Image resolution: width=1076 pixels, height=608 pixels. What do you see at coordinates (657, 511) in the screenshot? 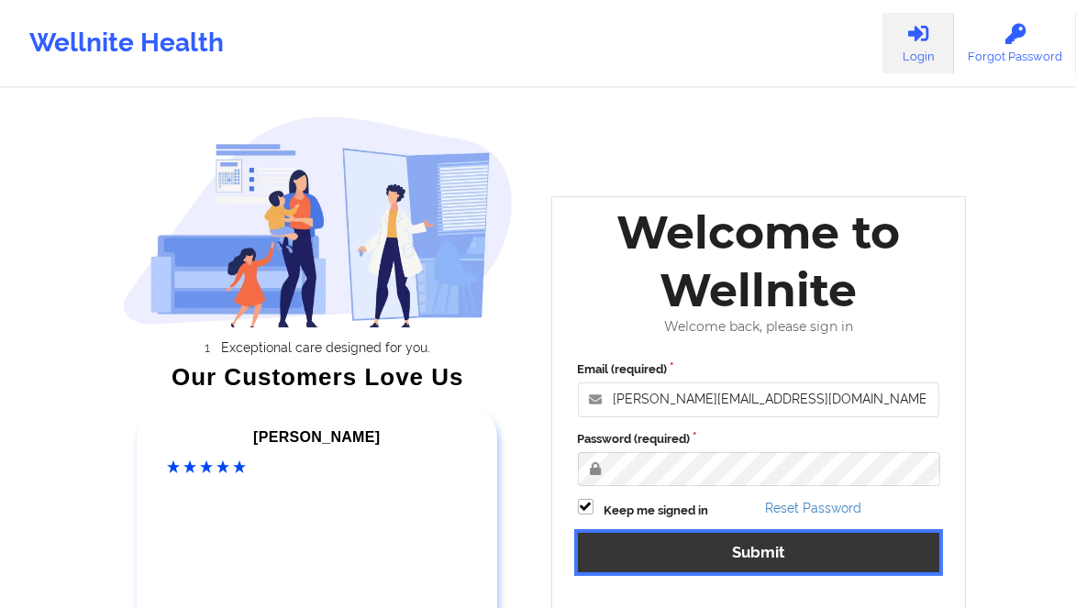
I see `label: Keep me signed in` at bounding box center [657, 511].